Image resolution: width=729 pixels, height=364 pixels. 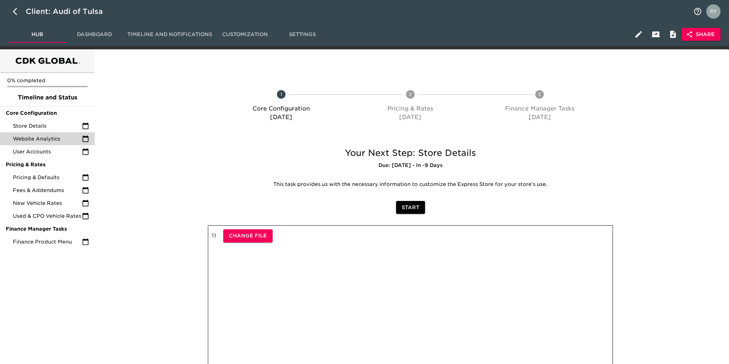 I want to click on button: Start, so click(x=410, y=208).